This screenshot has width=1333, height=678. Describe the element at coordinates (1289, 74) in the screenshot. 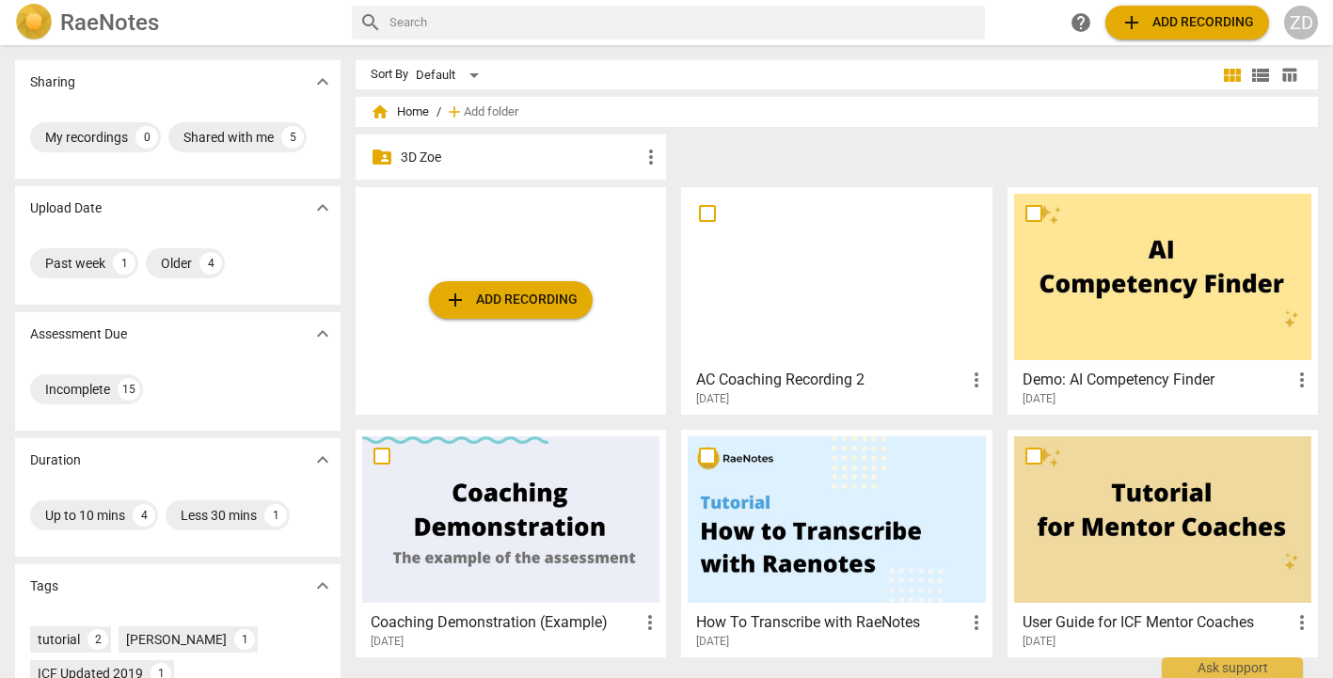

I see `span: table_chart` at that location.